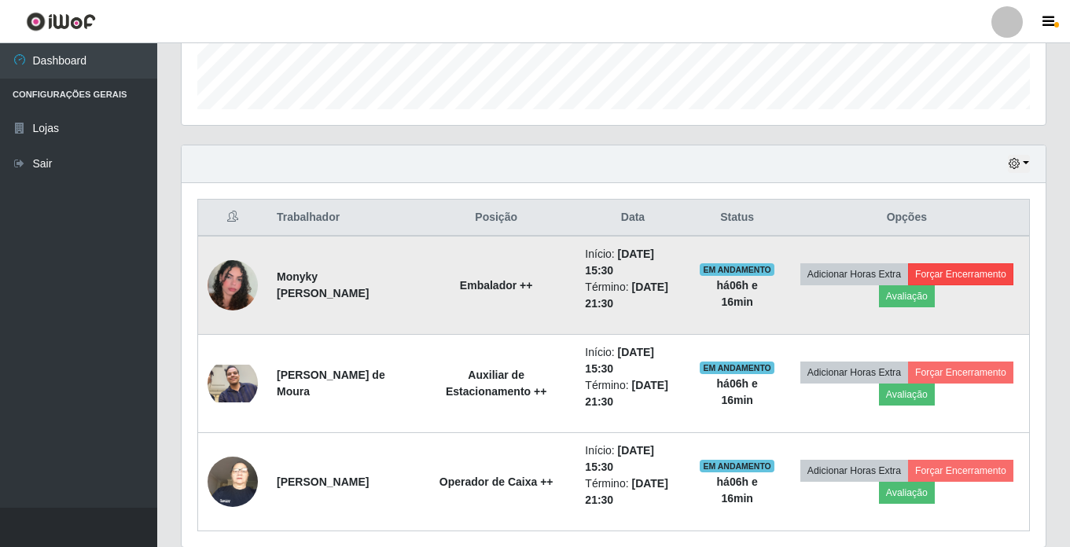  I want to click on img: 1732469609290.jpeg, so click(233, 286).